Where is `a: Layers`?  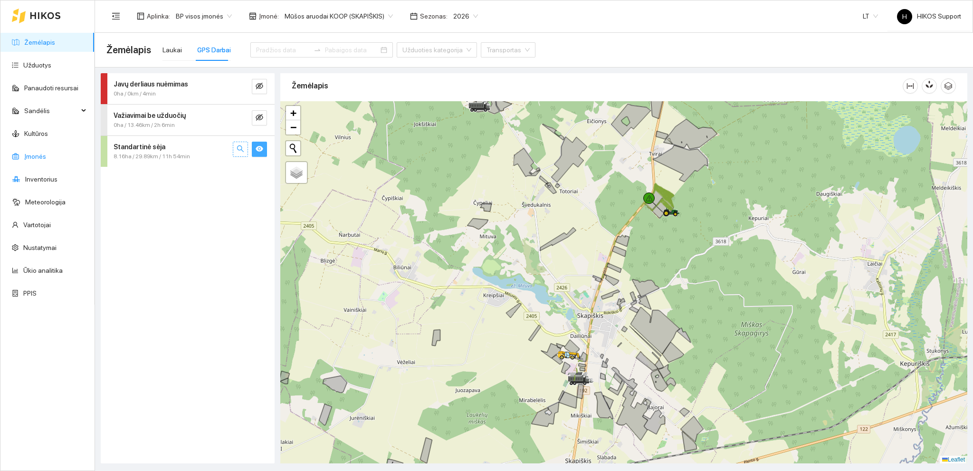
a: Layers is located at coordinates (296, 172).